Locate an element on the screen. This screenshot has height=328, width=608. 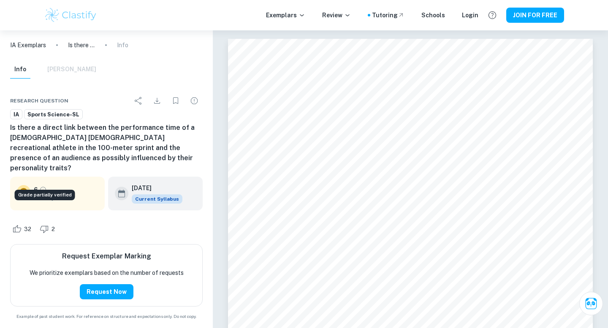
div: This exemplar is based on the current syllabus. Feel free to refer to it for inspiration/ideas wh... is located at coordinates (157, 199).